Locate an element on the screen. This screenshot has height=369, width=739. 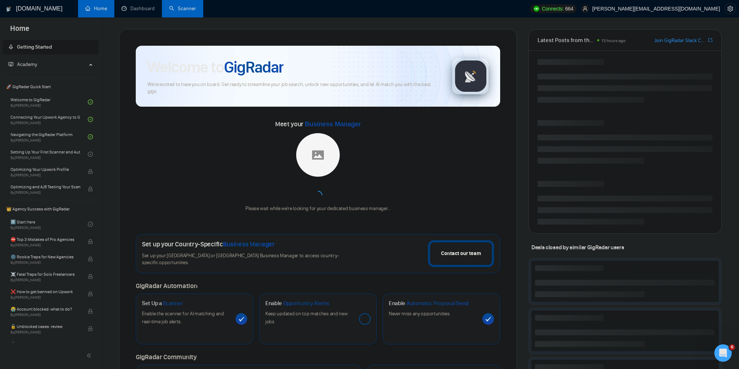
span: ⛔ Top 3 Mistakes of Pro Agencies is located at coordinates (45, 240).